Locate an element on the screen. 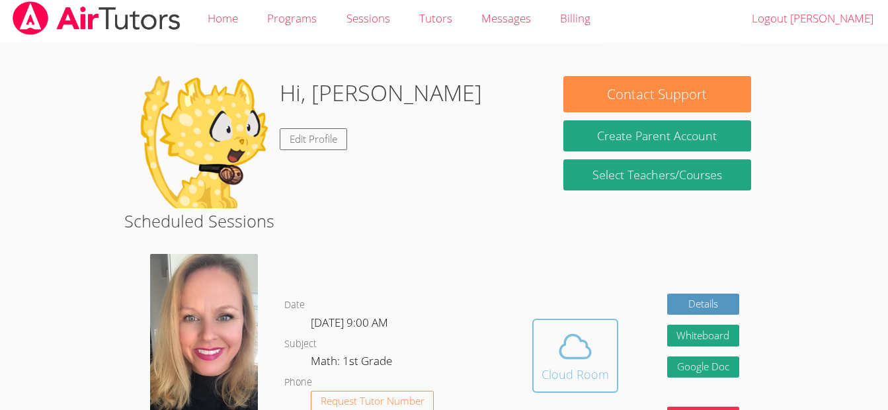  a: Edit Profile is located at coordinates (313, 139).